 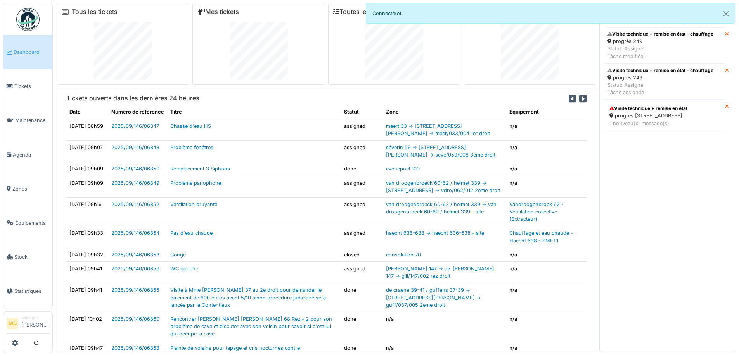 I want to click on a: Maintenance, so click(x=28, y=121).